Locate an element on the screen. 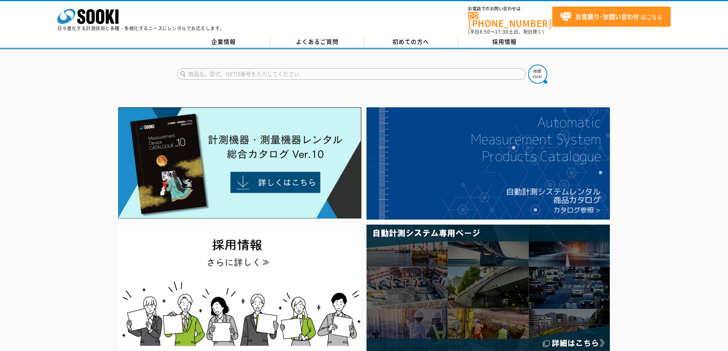 Image resolution: width=728 pixels, height=351 pixels. a: お見積り･お問い合わせはこちら is located at coordinates (611, 16).